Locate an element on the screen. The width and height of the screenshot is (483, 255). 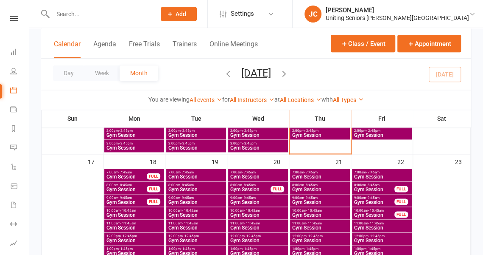
strong: for is located at coordinates (226, 99).